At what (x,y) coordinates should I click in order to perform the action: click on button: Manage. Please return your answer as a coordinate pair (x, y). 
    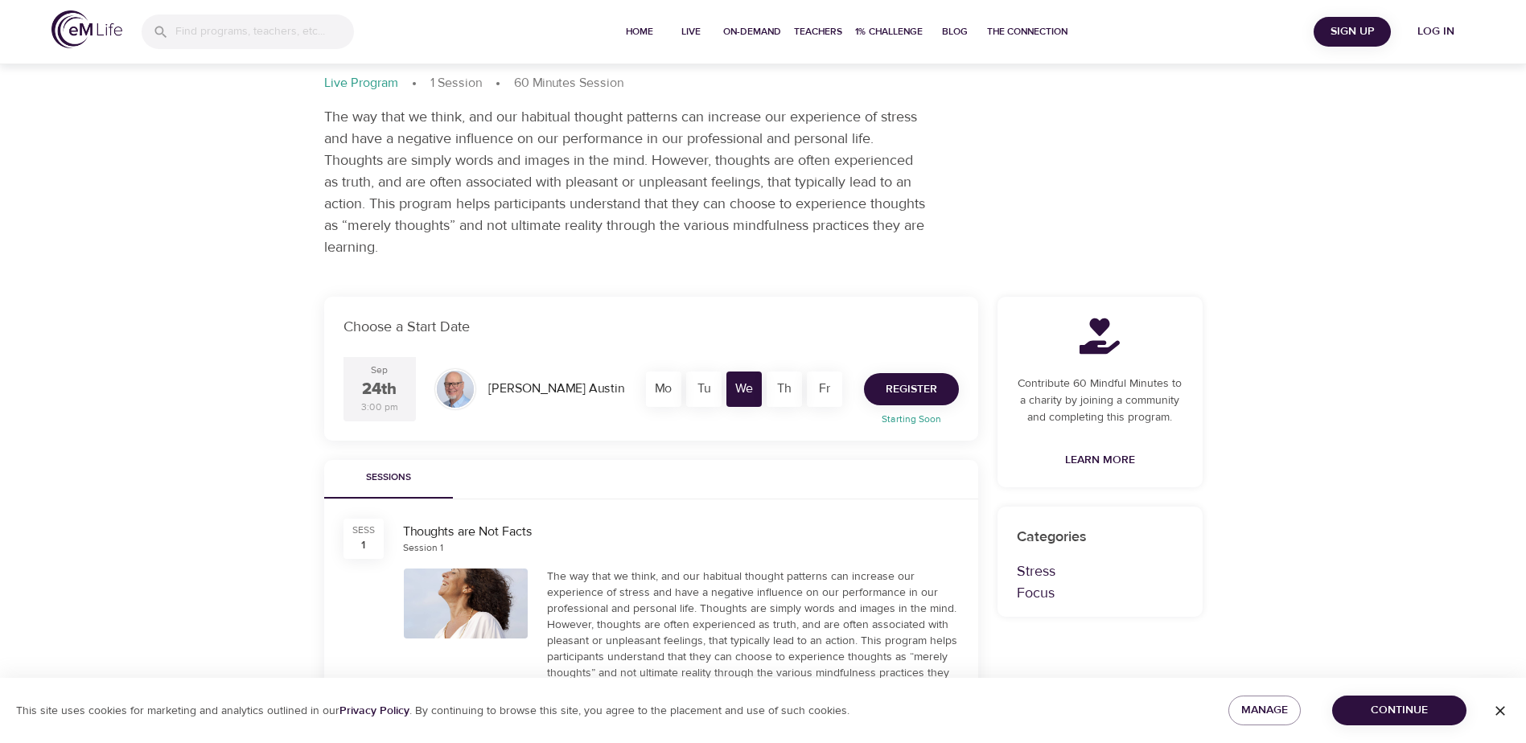
    Looking at the image, I should click on (1264, 710).